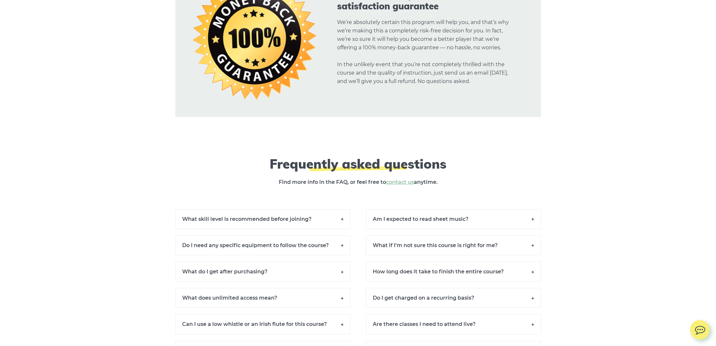  What do you see at coordinates (700, 328) in the screenshot?
I see `img: chat.svg` at bounding box center [700, 328].